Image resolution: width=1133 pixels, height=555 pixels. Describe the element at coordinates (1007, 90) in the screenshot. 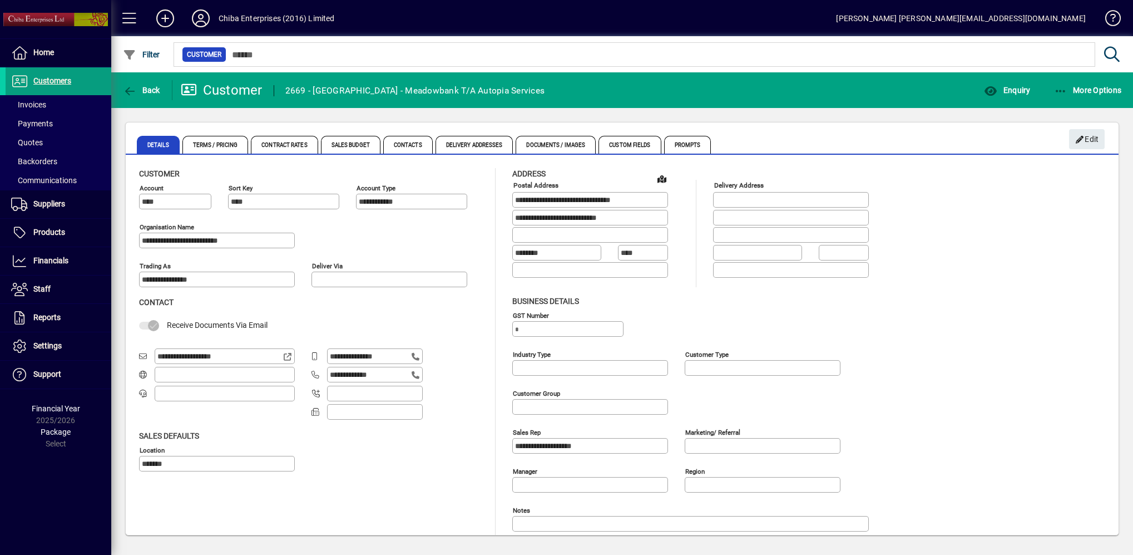

I see `button: Enquiry` at that location.